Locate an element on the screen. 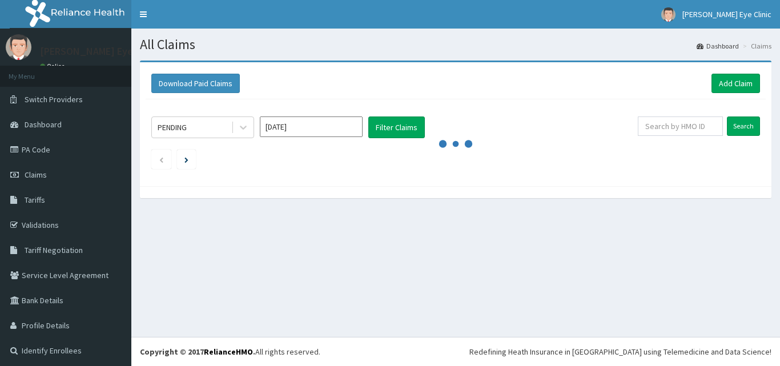  span: Switch Providers is located at coordinates (54, 99).